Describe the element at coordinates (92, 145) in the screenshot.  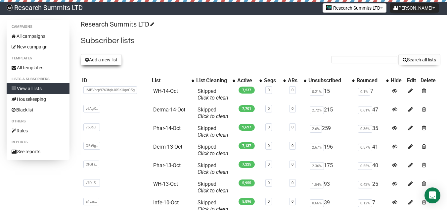
I see `span: OFx9g..` at that location.